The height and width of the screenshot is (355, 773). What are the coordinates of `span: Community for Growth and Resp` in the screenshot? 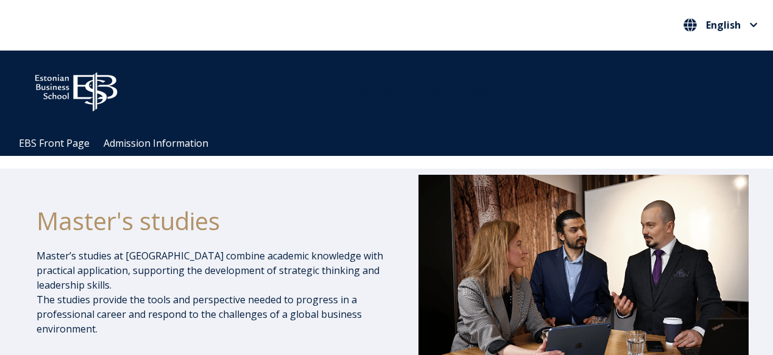 It's located at (418, 91).